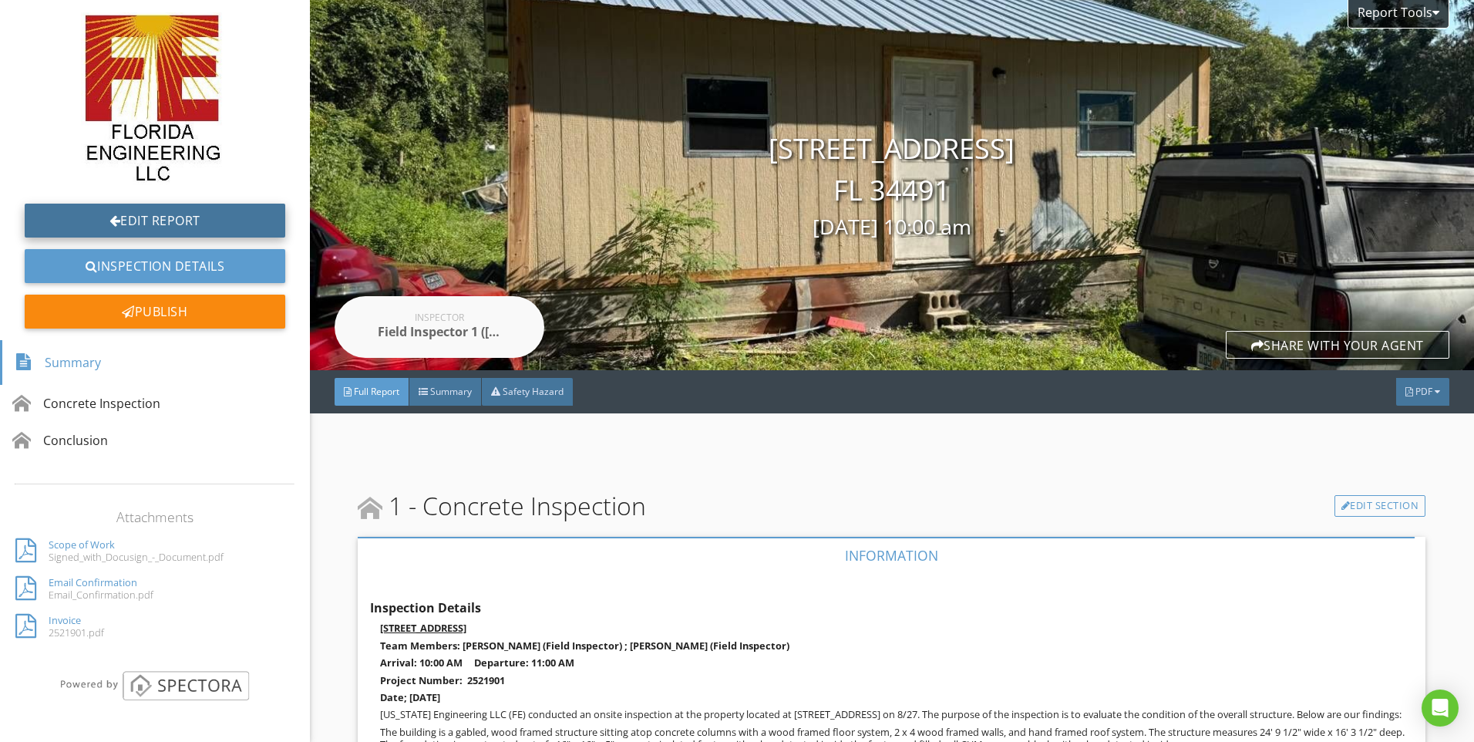 This screenshot has width=1474, height=742. What do you see at coordinates (1338, 345) in the screenshot?
I see `div: Share with your agent` at bounding box center [1338, 345].